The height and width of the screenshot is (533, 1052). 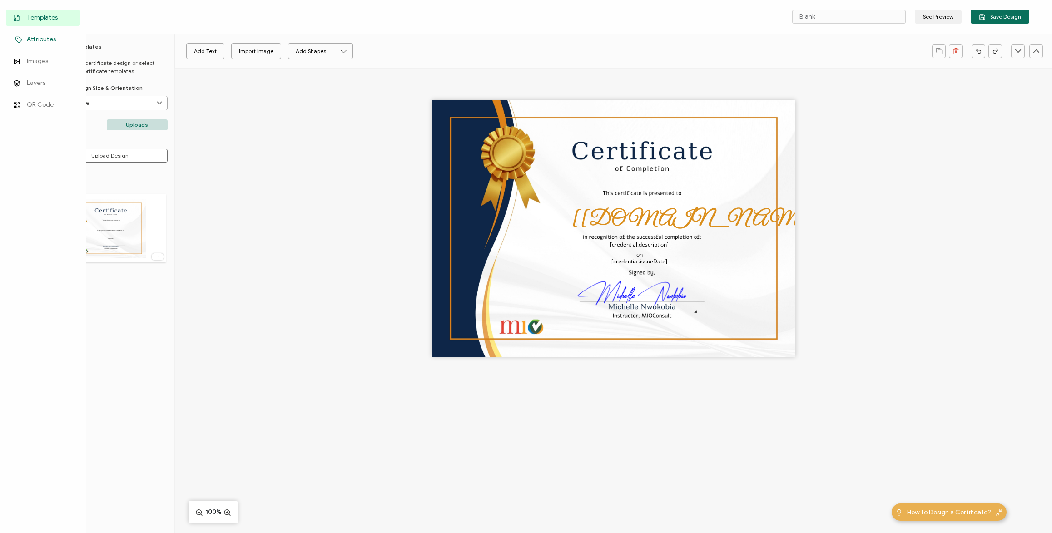 What do you see at coordinates (949, 512) in the screenshot?
I see `span: How to Design a Certificate?` at bounding box center [949, 512].